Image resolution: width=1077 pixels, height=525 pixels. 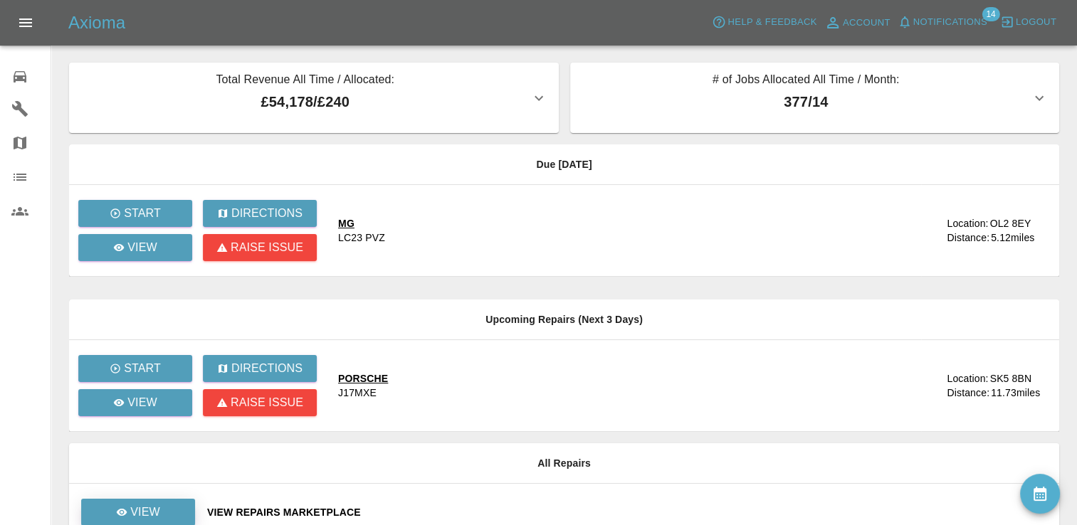 What do you see at coordinates (362, 224) in the screenshot?
I see `div: MG` at bounding box center [362, 224].